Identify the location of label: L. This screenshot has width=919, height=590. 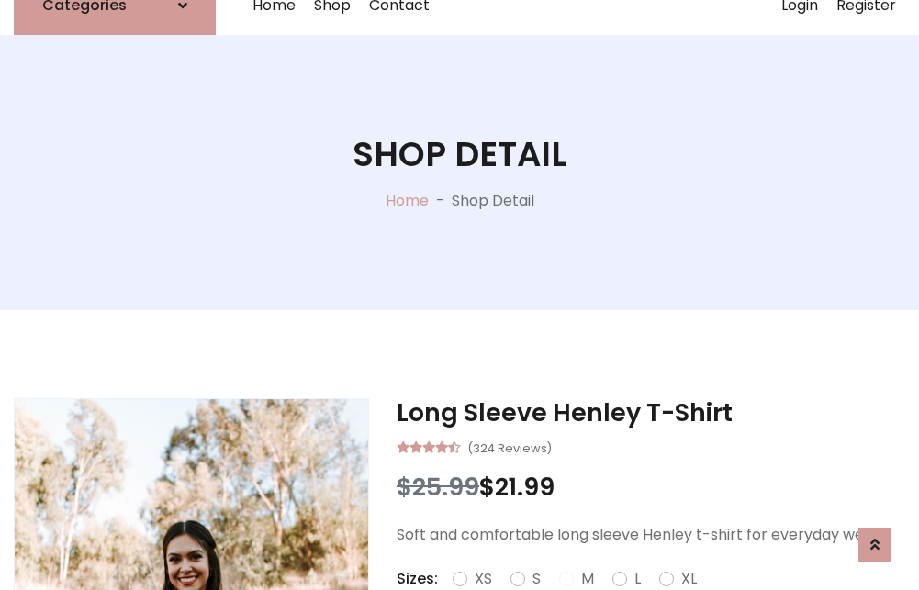
(637, 579).